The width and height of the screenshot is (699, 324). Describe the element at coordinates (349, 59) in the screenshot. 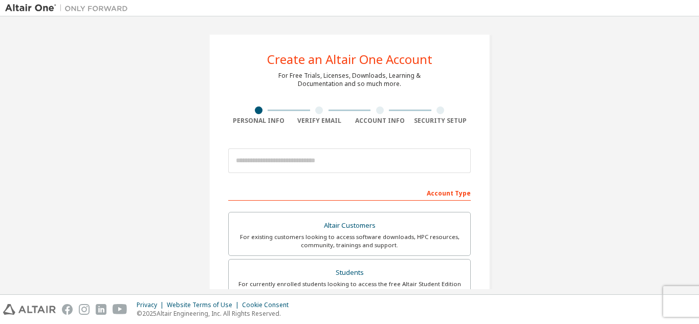

I see `div: Create an Altair One Account` at that location.